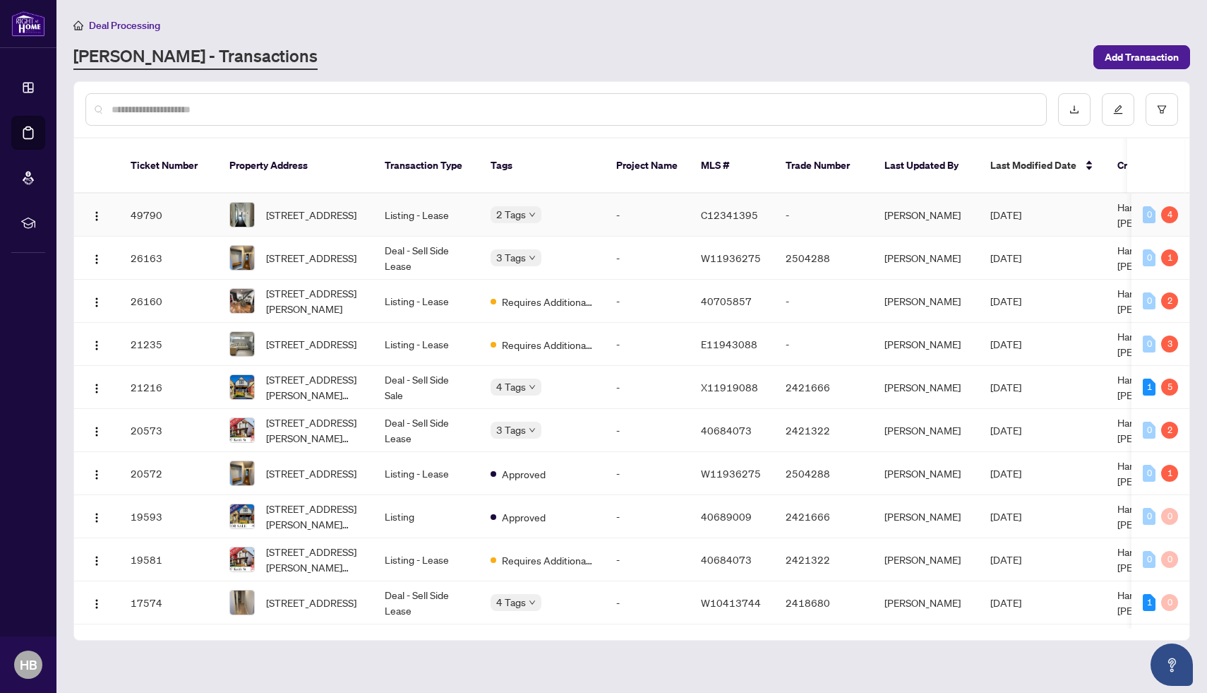  What do you see at coordinates (926, 166) in the screenshot?
I see `th: Last Updated By` at bounding box center [926, 166].